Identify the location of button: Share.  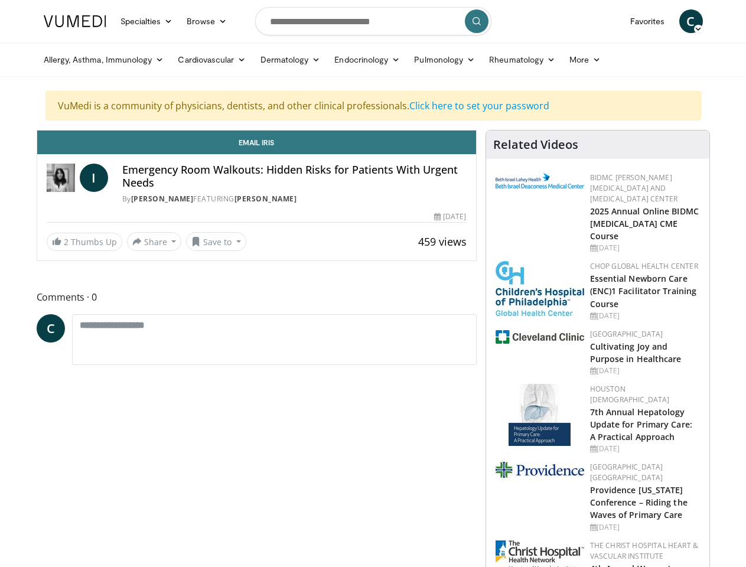
(154, 241).